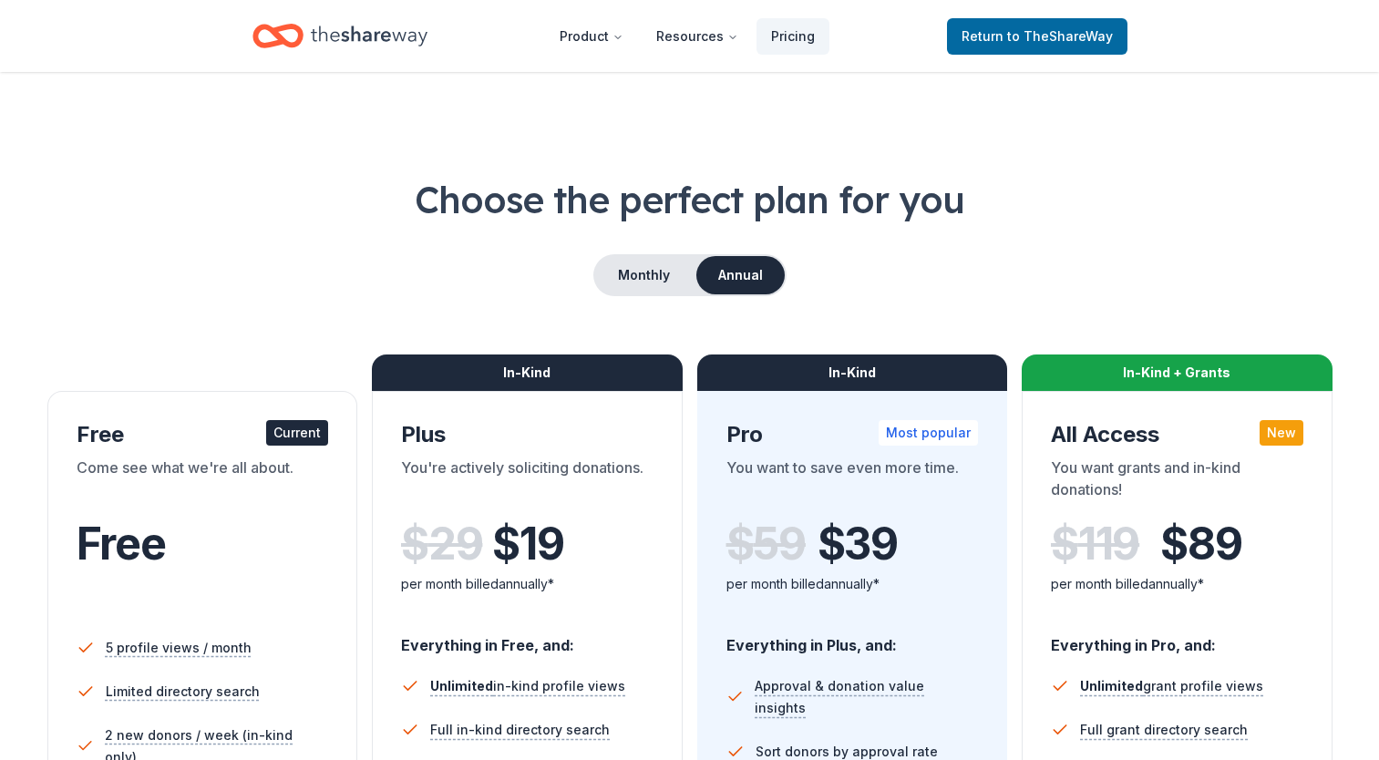  What do you see at coordinates (793, 36) in the screenshot?
I see `a: Pricing` at bounding box center [793, 36].